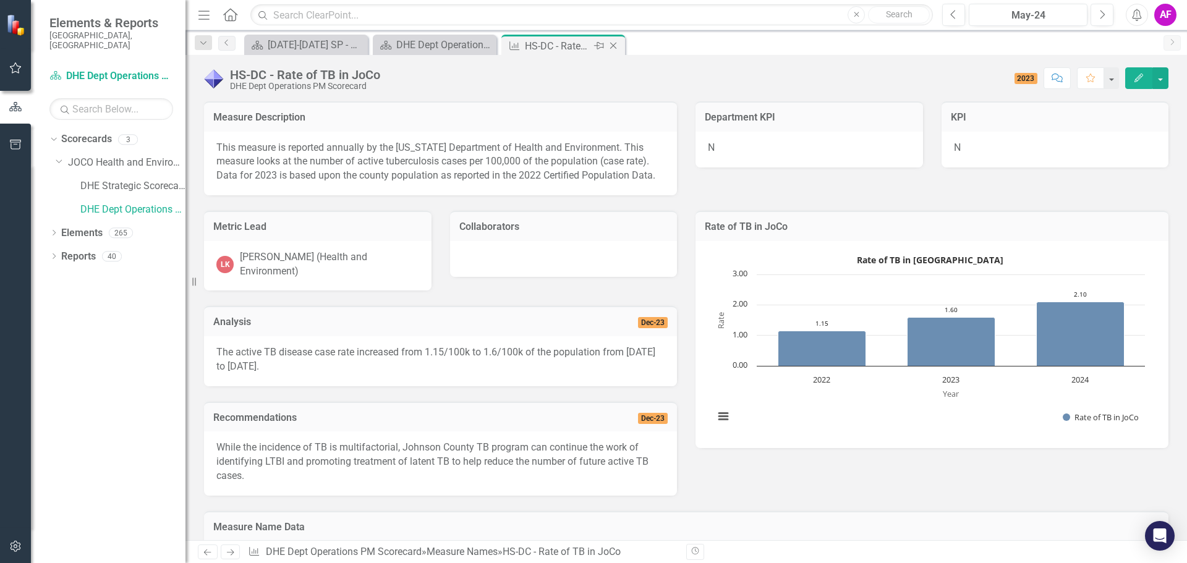  I want to click on div: 265, so click(121, 232).